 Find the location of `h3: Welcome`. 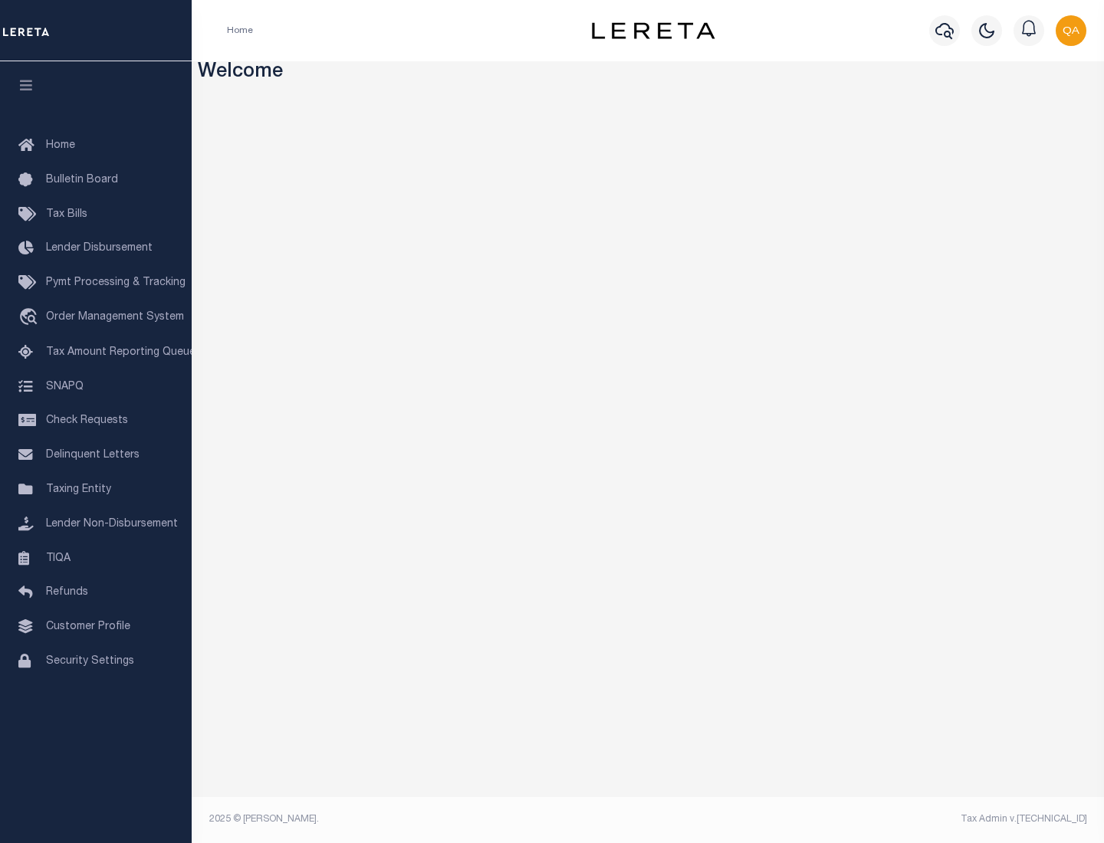

h3: Welcome is located at coordinates (648, 73).